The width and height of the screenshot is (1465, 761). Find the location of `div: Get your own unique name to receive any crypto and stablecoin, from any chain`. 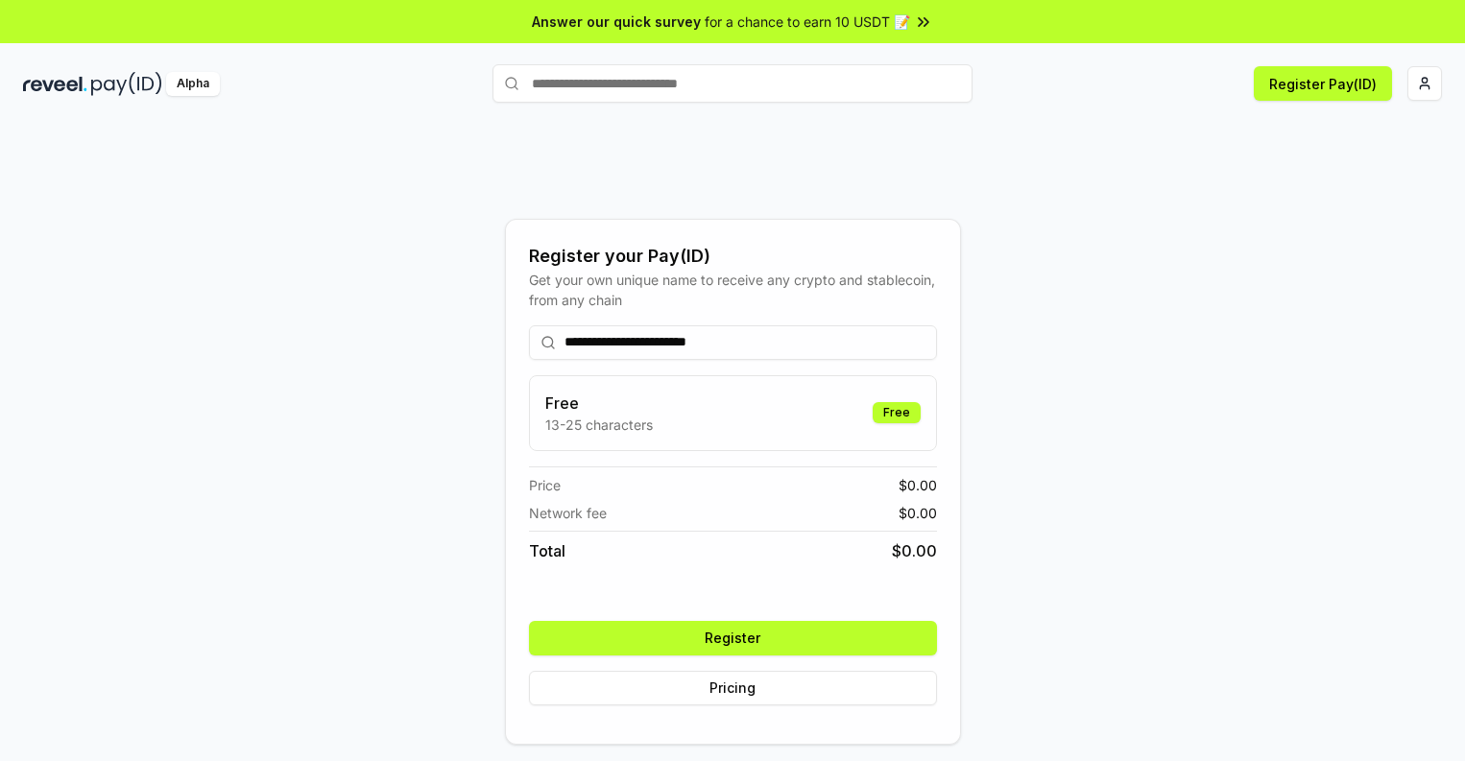

div: Get your own unique name to receive any crypto and stablecoin, from any chain is located at coordinates (732, 290).